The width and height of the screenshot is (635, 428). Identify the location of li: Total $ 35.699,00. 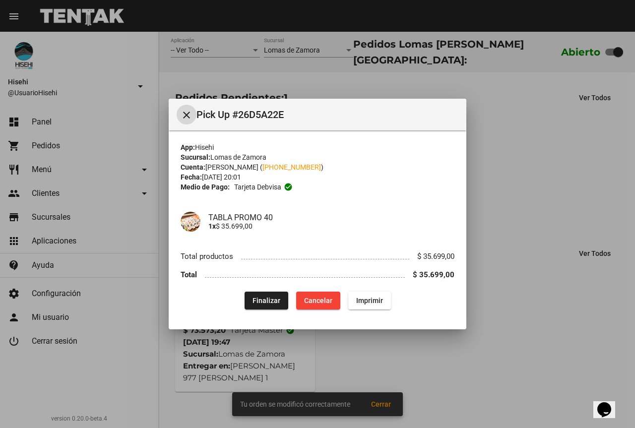
(317, 275).